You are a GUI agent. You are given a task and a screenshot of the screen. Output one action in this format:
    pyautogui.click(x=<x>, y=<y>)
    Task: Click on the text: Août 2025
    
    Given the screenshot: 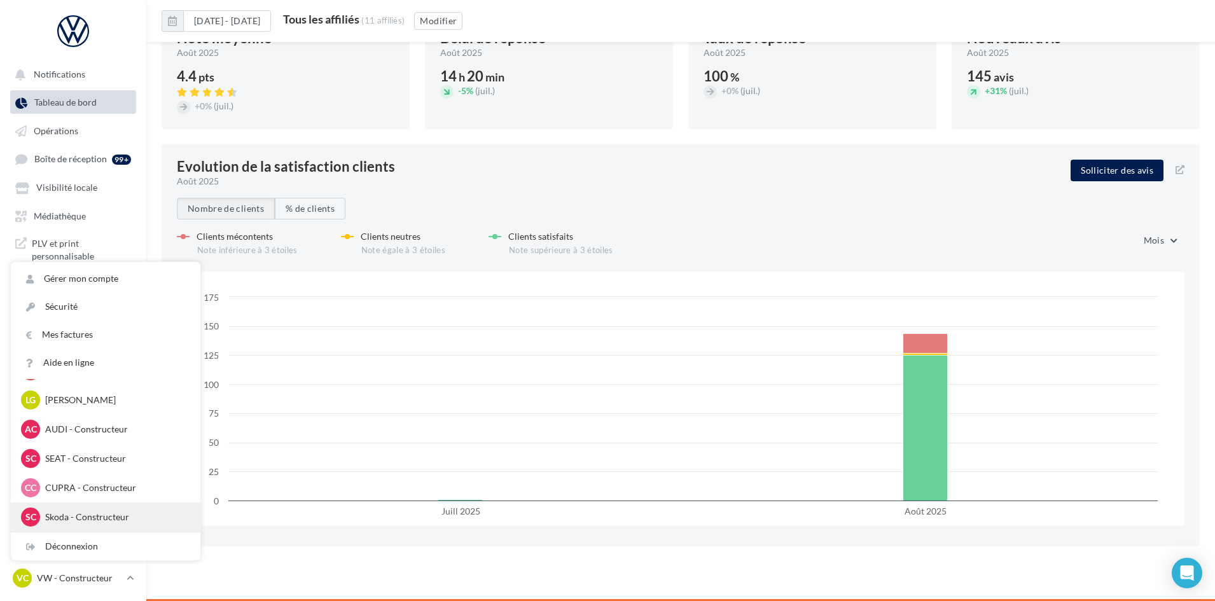 What is the action you would take?
    pyautogui.click(x=926, y=511)
    